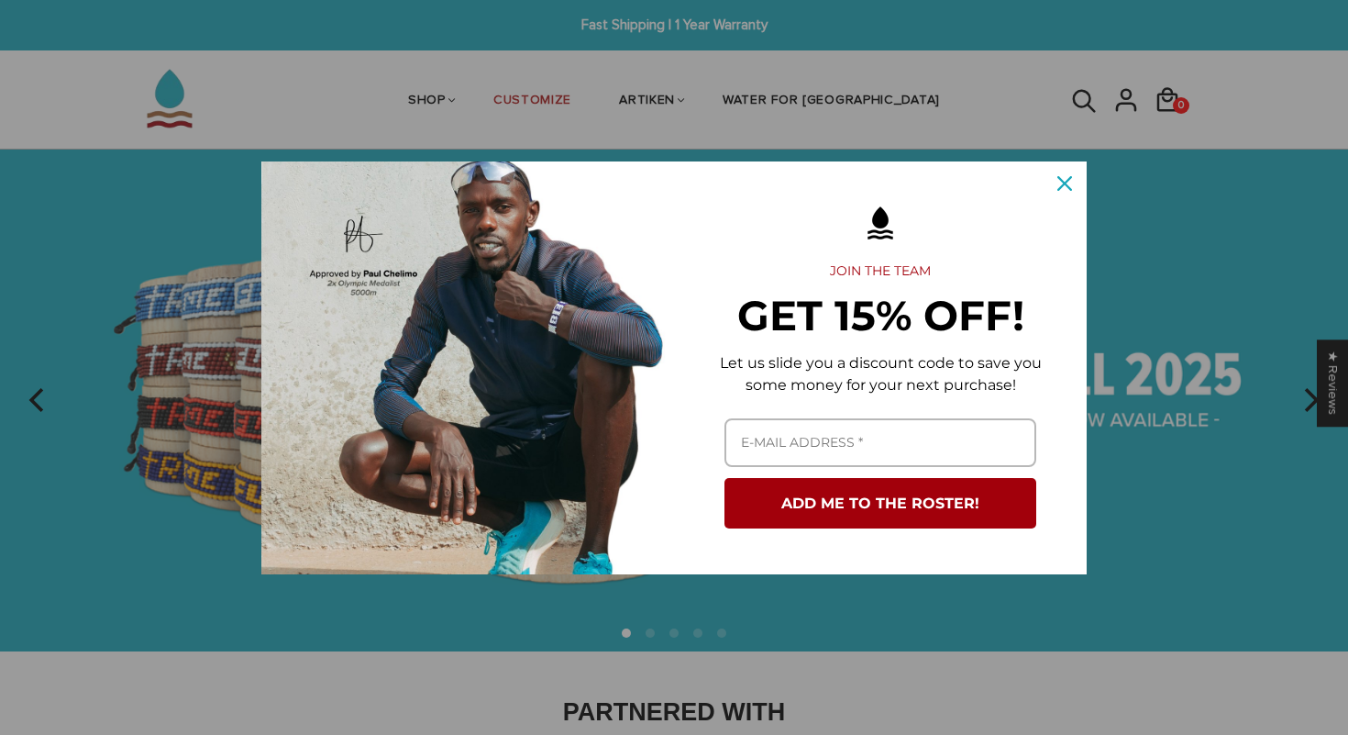  I want to click on p: Let us slide you a discount code to save you some money for your next purchase!, so click(881, 374).